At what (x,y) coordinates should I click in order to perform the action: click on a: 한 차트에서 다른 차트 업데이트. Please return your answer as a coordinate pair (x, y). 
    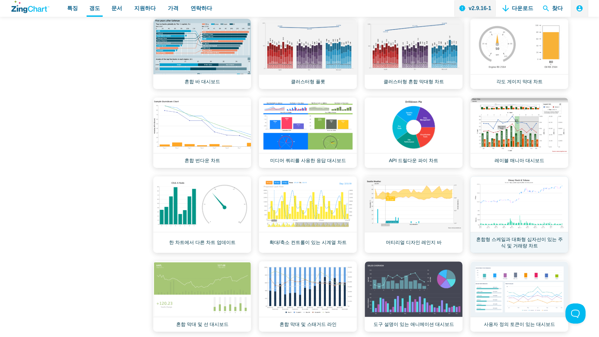
    Looking at the image, I should click on (202, 214).